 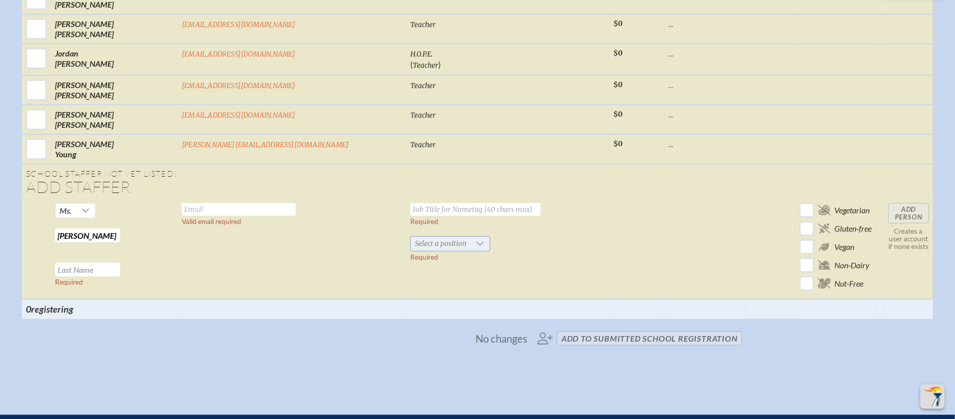 I want to click on span: Vegetarian, so click(x=852, y=210).